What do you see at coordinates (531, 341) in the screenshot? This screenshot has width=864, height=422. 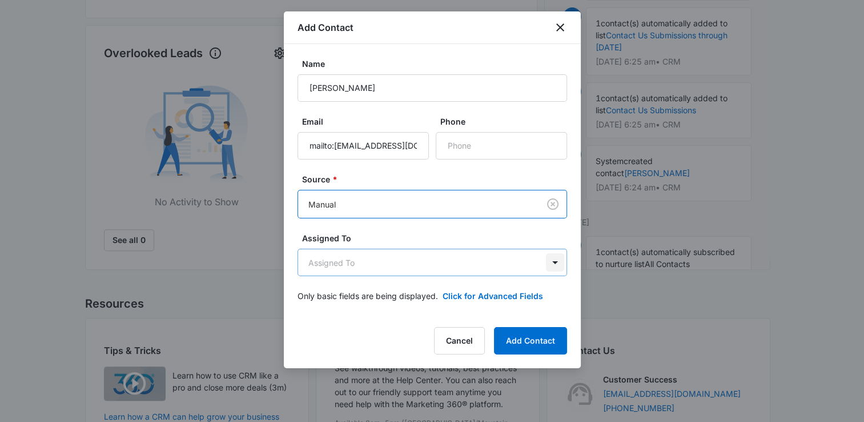 I see `button: Add Contact` at bounding box center [531, 341].